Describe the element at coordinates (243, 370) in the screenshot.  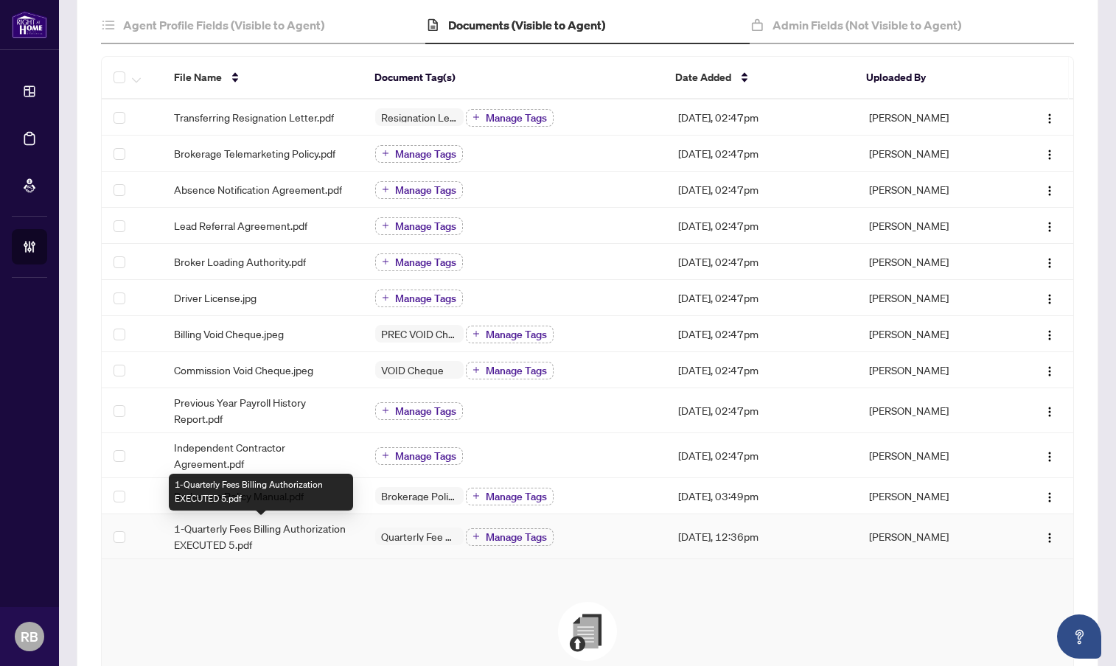
I see `span: Commission Void Cheque.jpeg` at that location.